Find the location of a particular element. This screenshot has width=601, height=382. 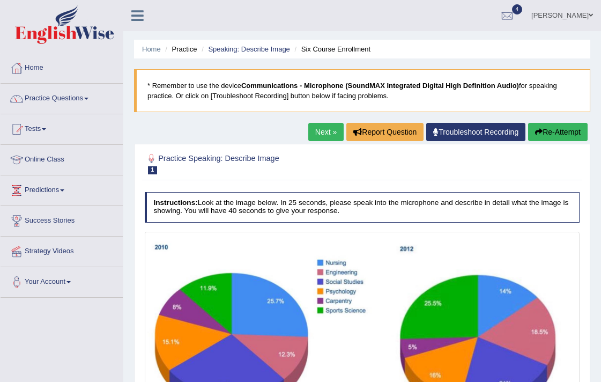

b: Instructions: is located at coordinates (175, 202).